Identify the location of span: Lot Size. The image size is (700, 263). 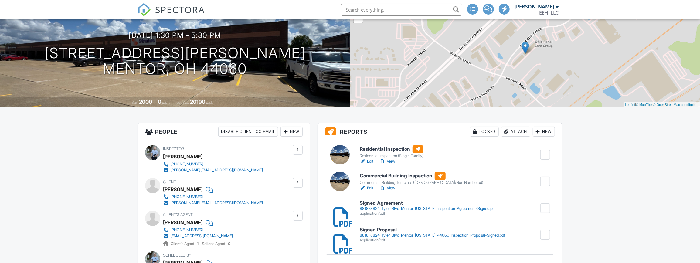
(183, 102).